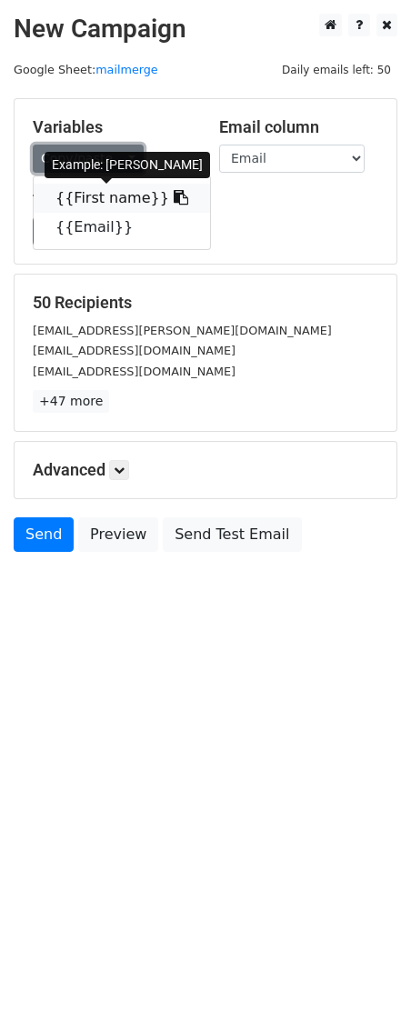  I want to click on a: Daily emails left: 50, so click(336, 69).